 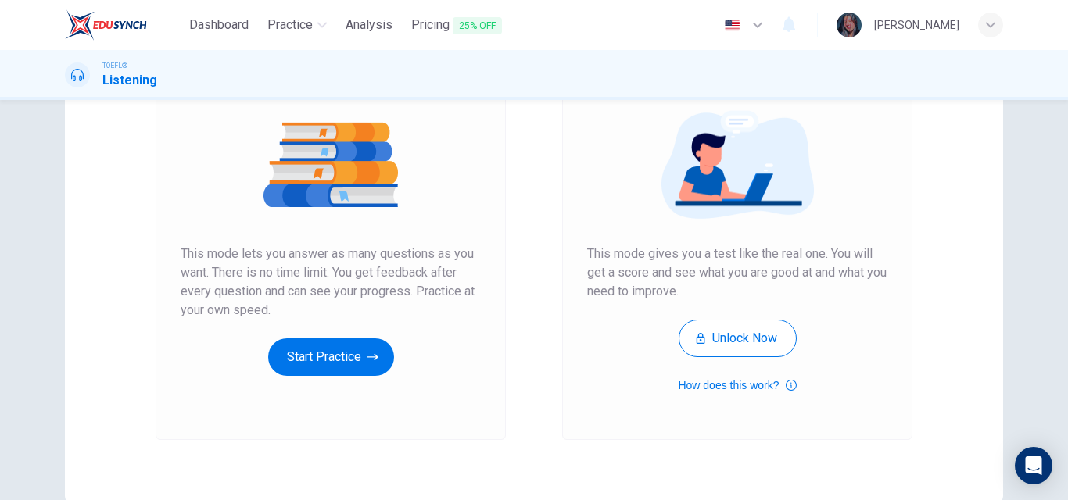 I want to click on span: Analysis, so click(x=369, y=25).